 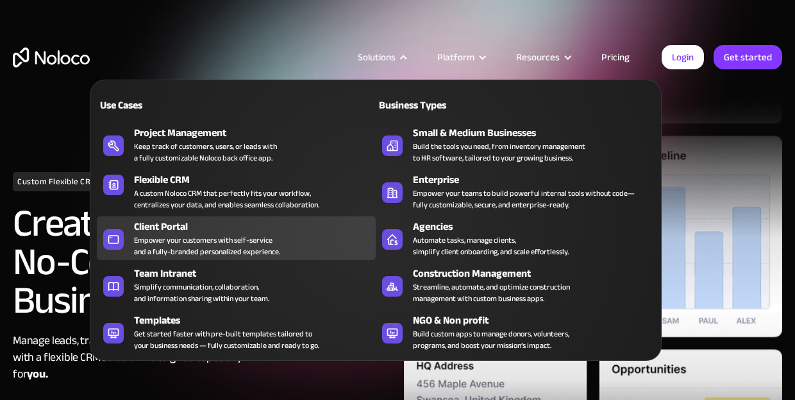 What do you see at coordinates (515, 144) in the screenshot?
I see `a: Small & Medium BusinessesBuild the tools you need, from inventory managementto HR software, tailo...` at bounding box center [515, 144].